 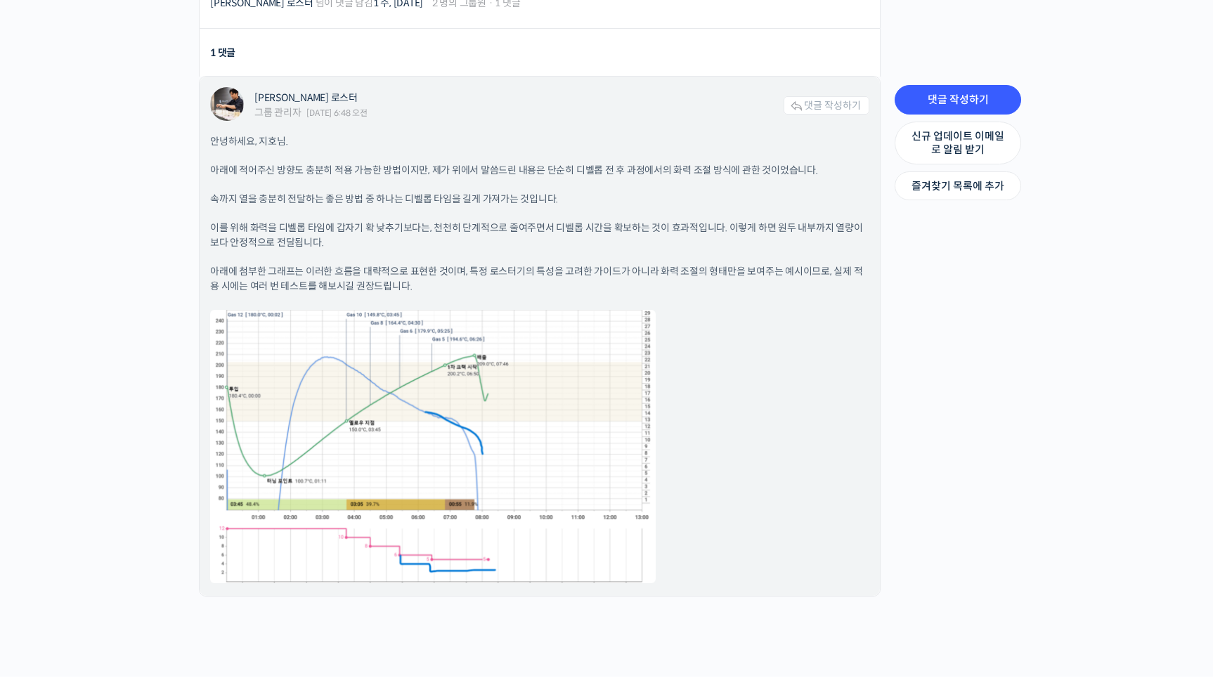 I want to click on a: 설정, so click(x=226, y=463).